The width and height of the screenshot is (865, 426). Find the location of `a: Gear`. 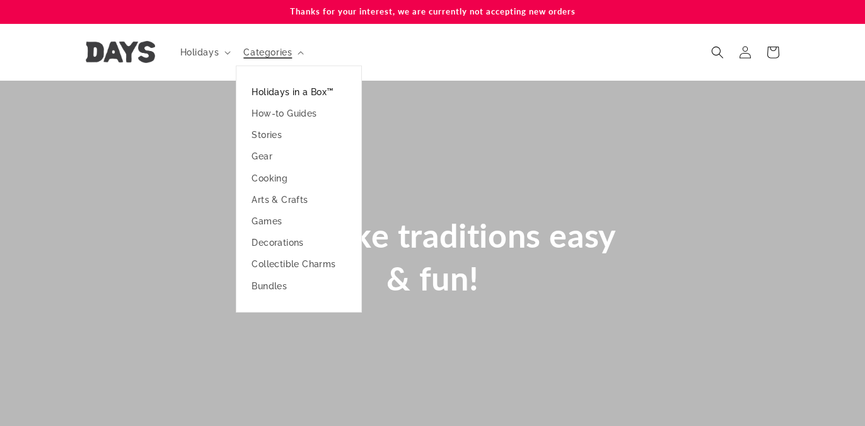

a: Gear is located at coordinates (299, 156).